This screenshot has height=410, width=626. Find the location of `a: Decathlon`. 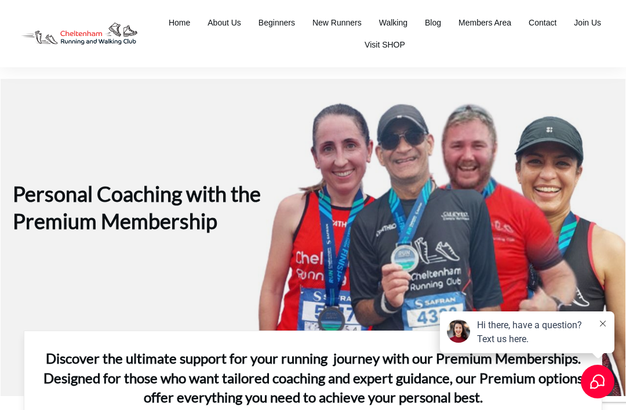

a: Decathlon is located at coordinates (79, 34).